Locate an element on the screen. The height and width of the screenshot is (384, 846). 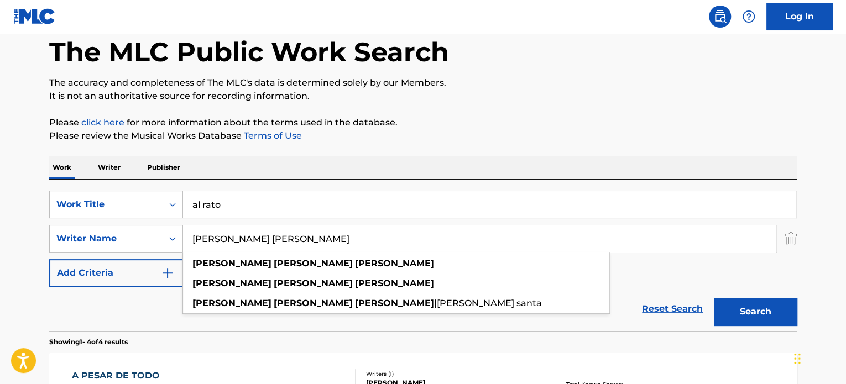
img: Delete Criterion is located at coordinates (791, 239).